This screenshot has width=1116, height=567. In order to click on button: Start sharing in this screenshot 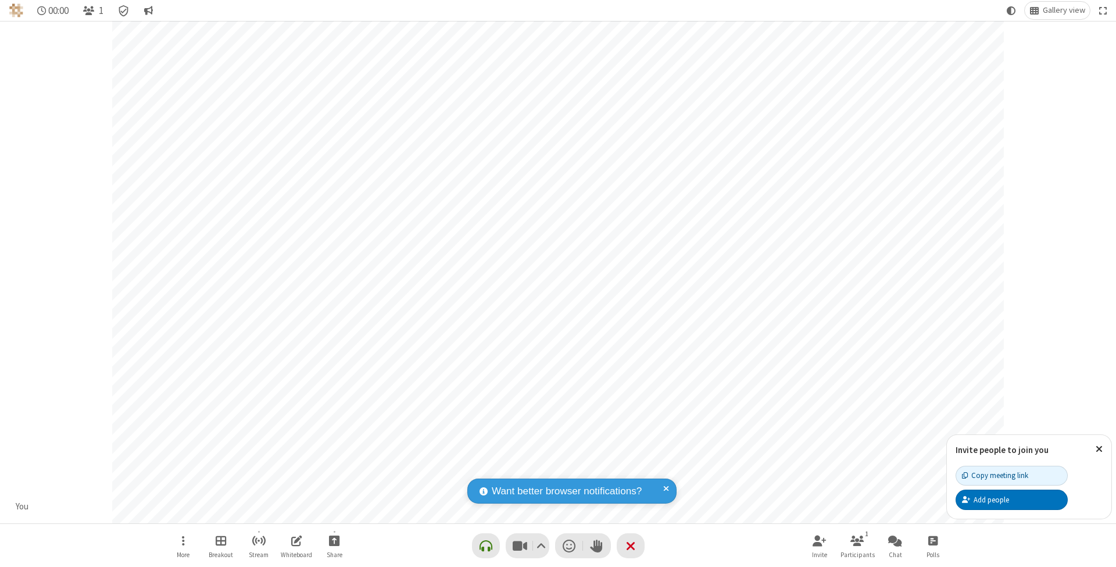, I will do `click(334, 545)`.